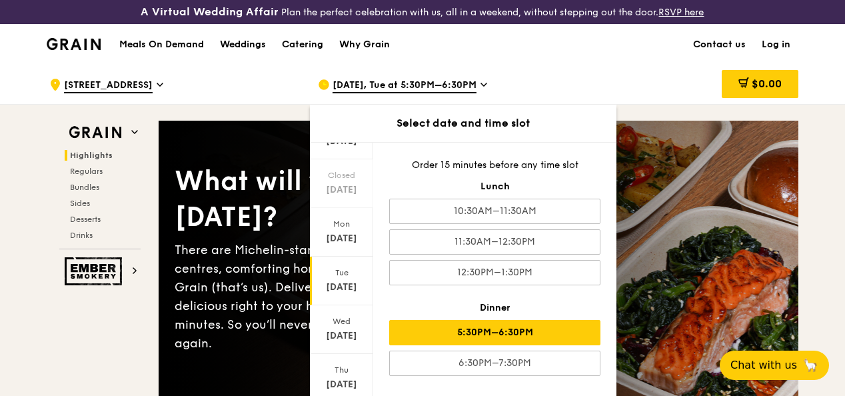 This screenshot has height=396, width=845. What do you see at coordinates (73, 43) in the screenshot?
I see `a: GrainGrain` at bounding box center [73, 43].